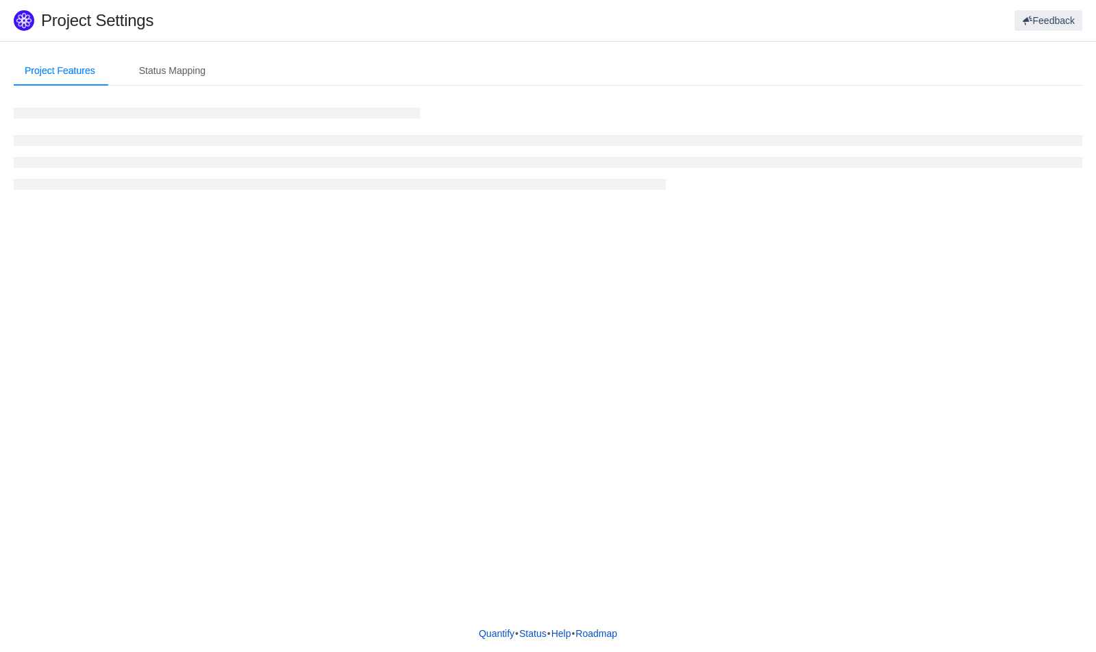 Image resolution: width=1096 pixels, height=652 pixels. Describe the element at coordinates (349, 21) in the screenshot. I see `h1: Project Settings` at that location.